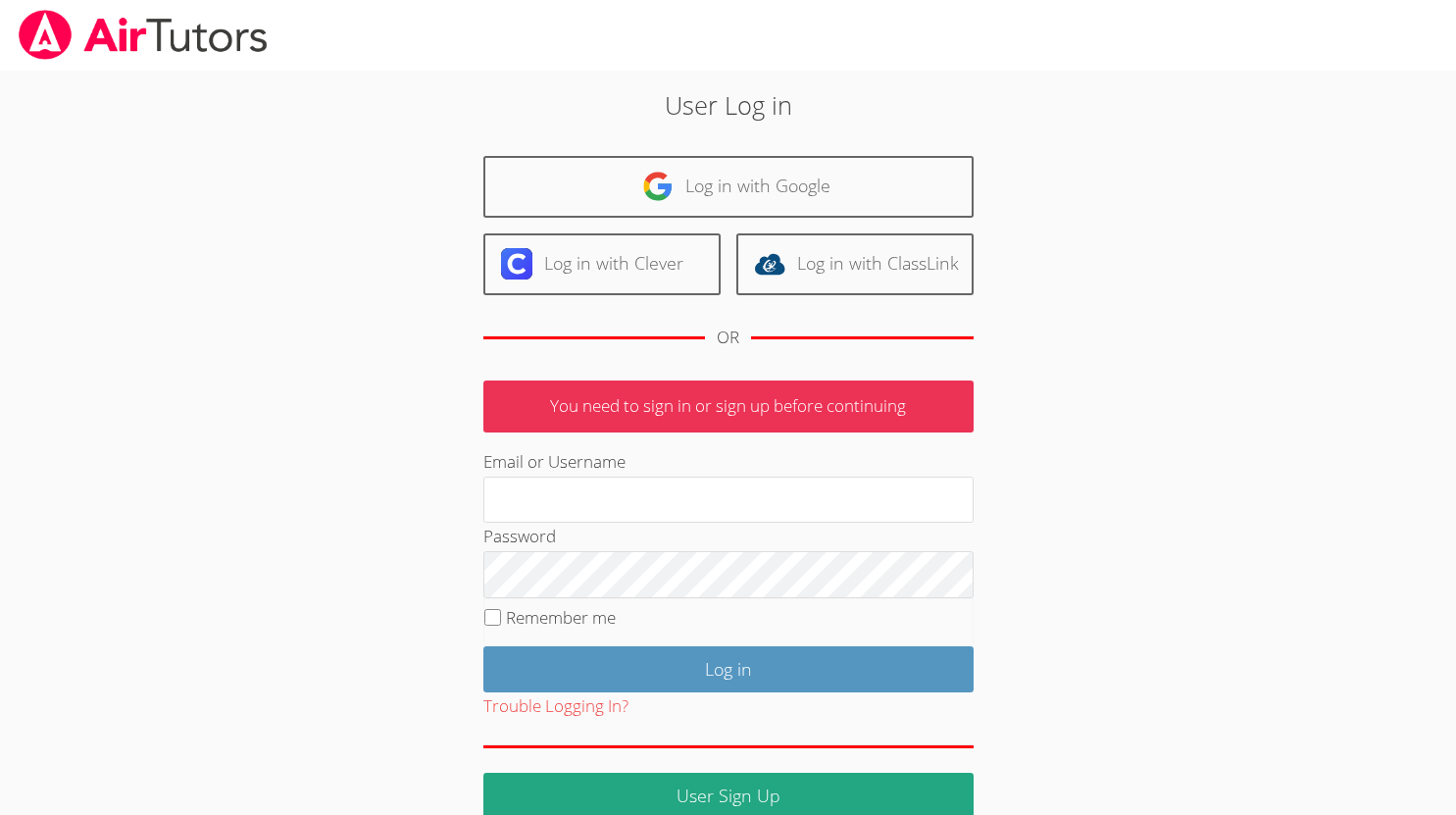  Describe the element at coordinates (728, 406) in the screenshot. I see `p: You need to sign in or sign up before continuing` at that location.